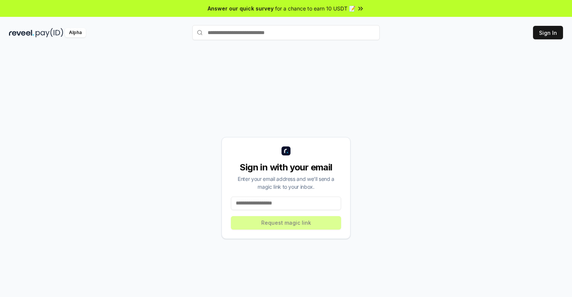  What do you see at coordinates (286, 183) in the screenshot?
I see `div: Enter your email address and we’ll send a magic link to your inbox.` at bounding box center [286, 183].